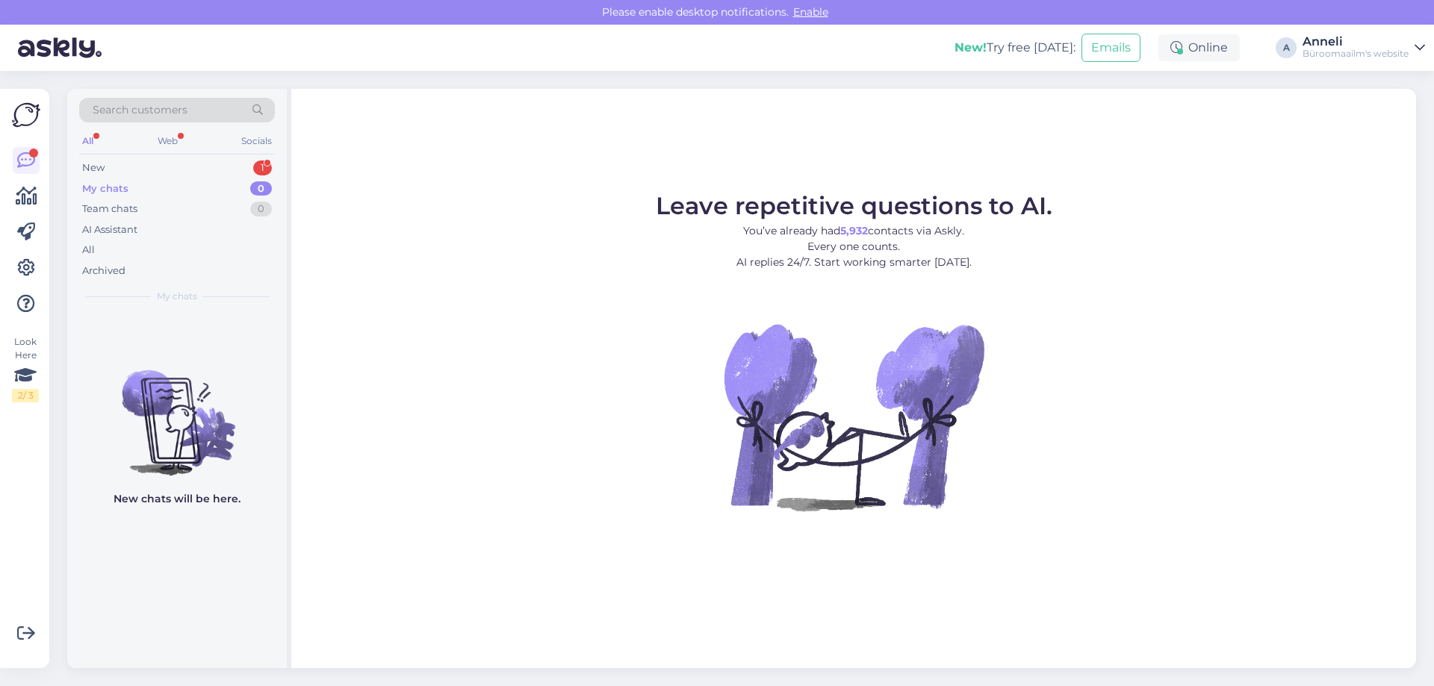 The image size is (1434, 686). What do you see at coordinates (262, 168) in the screenshot?
I see `div: 1` at bounding box center [262, 168].